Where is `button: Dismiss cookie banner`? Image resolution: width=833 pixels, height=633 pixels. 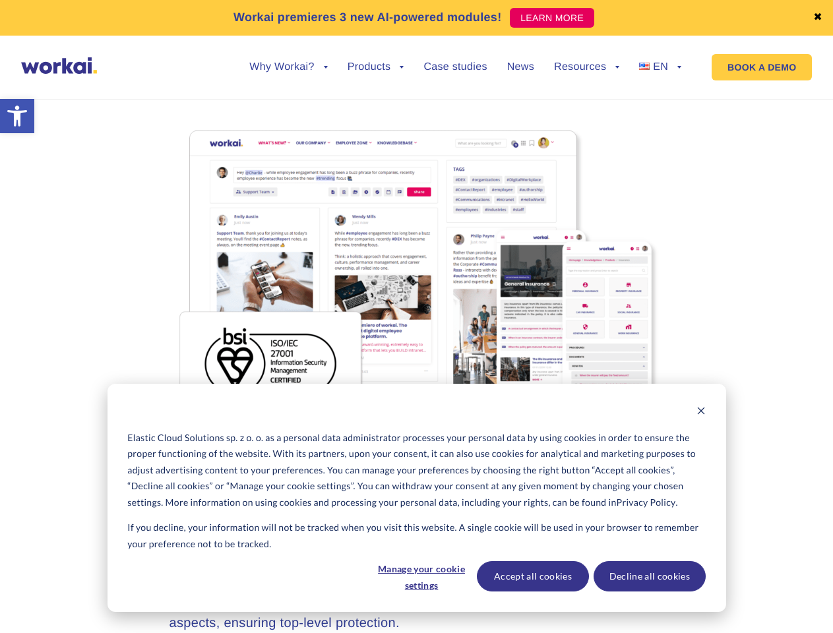
button: Dismiss cookie banner is located at coordinates (701, 412).